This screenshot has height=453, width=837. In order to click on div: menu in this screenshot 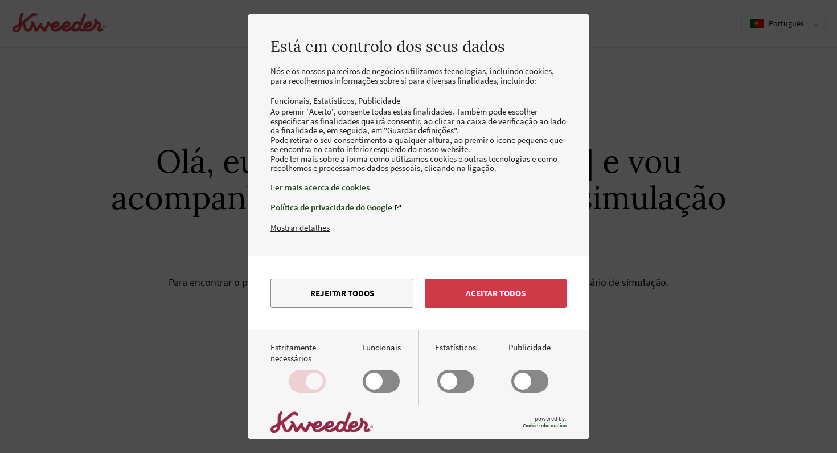, I will do `click(419, 293)`.